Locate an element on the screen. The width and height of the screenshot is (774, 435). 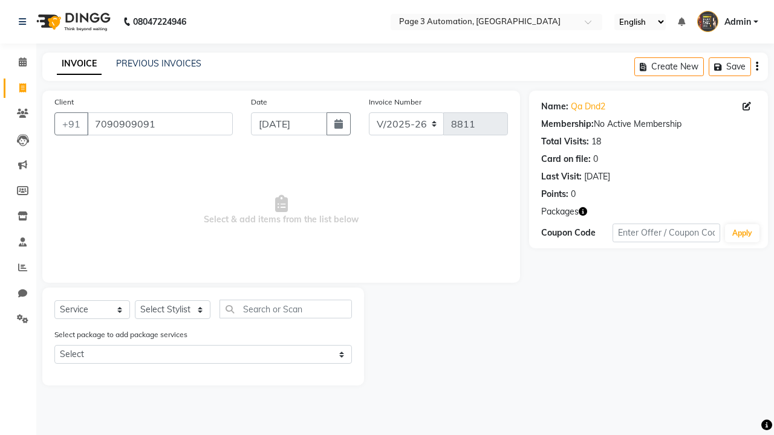
div: Card on file: is located at coordinates (566, 159).